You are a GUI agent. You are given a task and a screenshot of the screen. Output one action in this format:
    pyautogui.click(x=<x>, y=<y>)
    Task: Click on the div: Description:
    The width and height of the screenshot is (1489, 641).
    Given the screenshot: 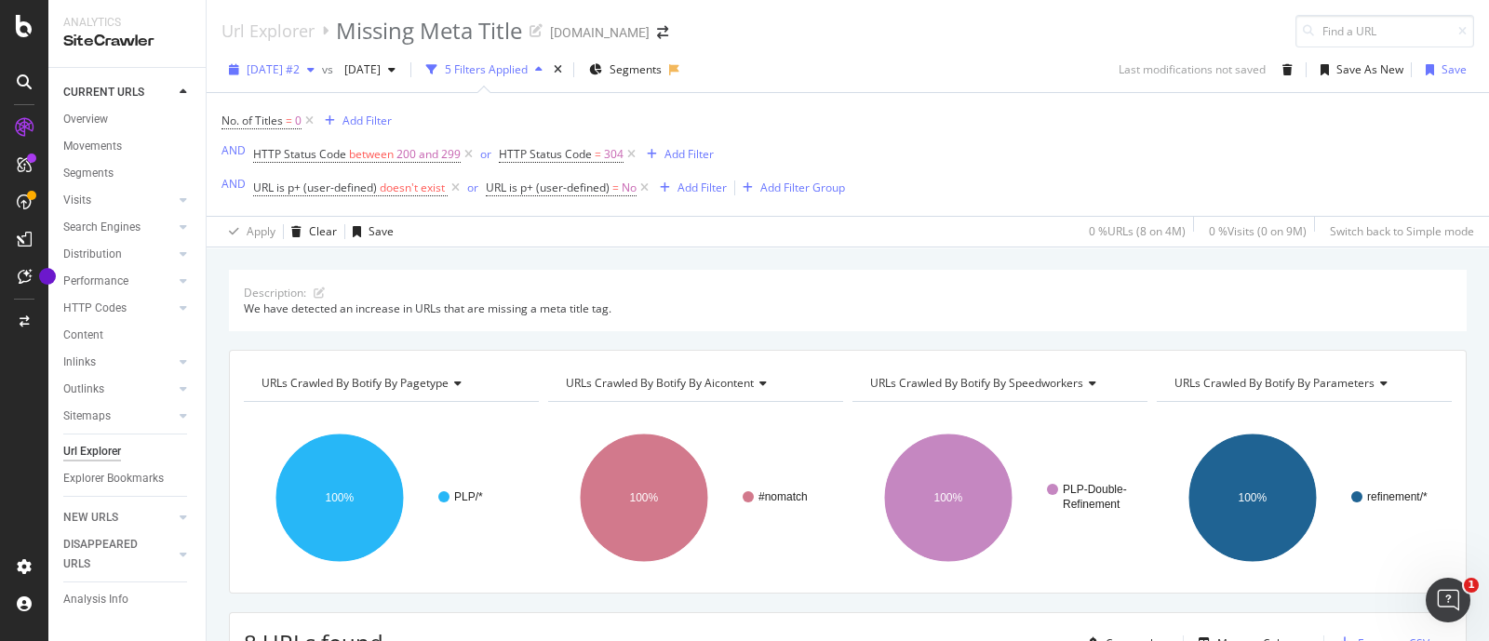 What is the action you would take?
    pyautogui.click(x=275, y=292)
    